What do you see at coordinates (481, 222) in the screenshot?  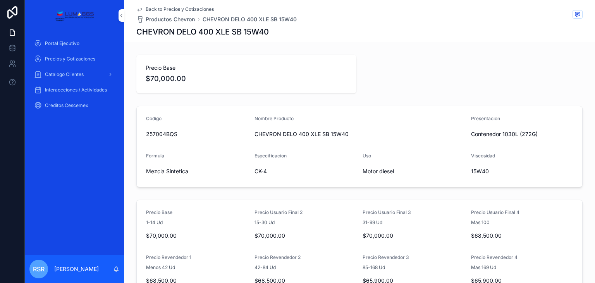 I see `span: Mas 100` at bounding box center [481, 222].